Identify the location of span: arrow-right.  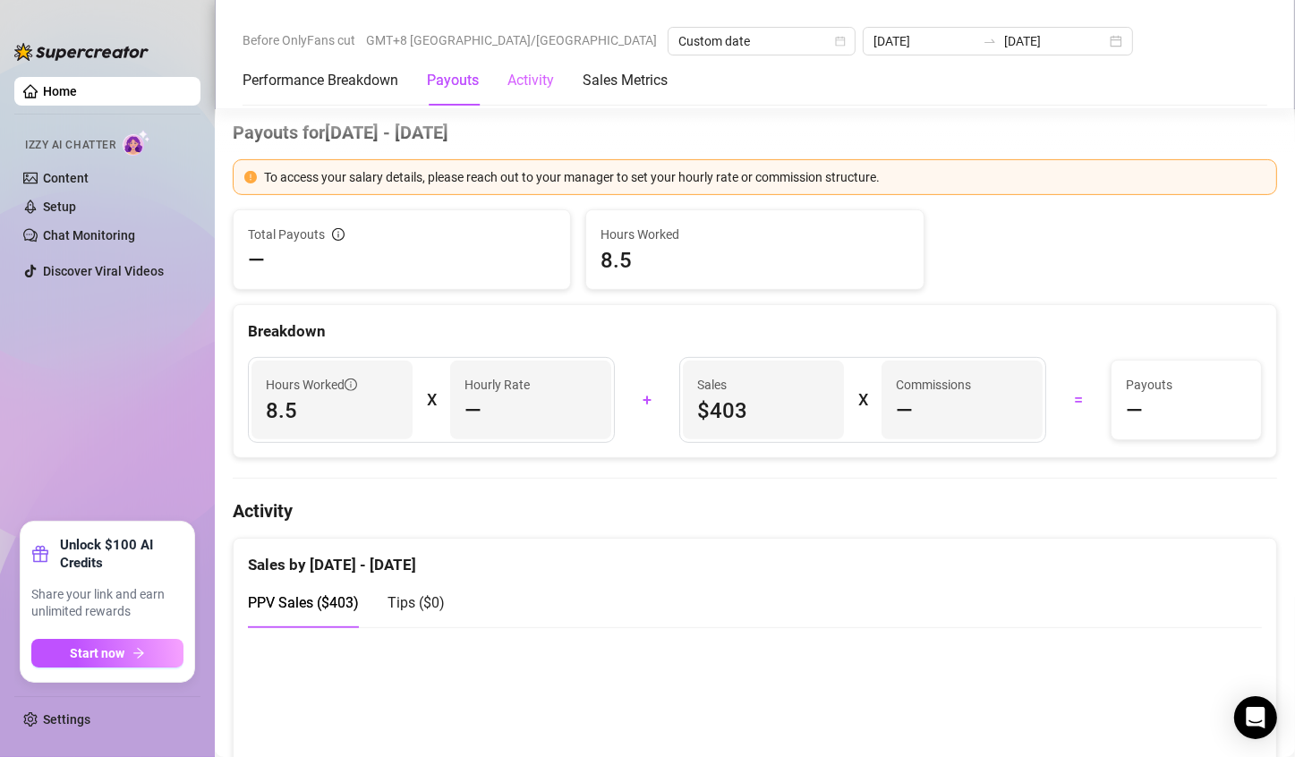
(139, 653).